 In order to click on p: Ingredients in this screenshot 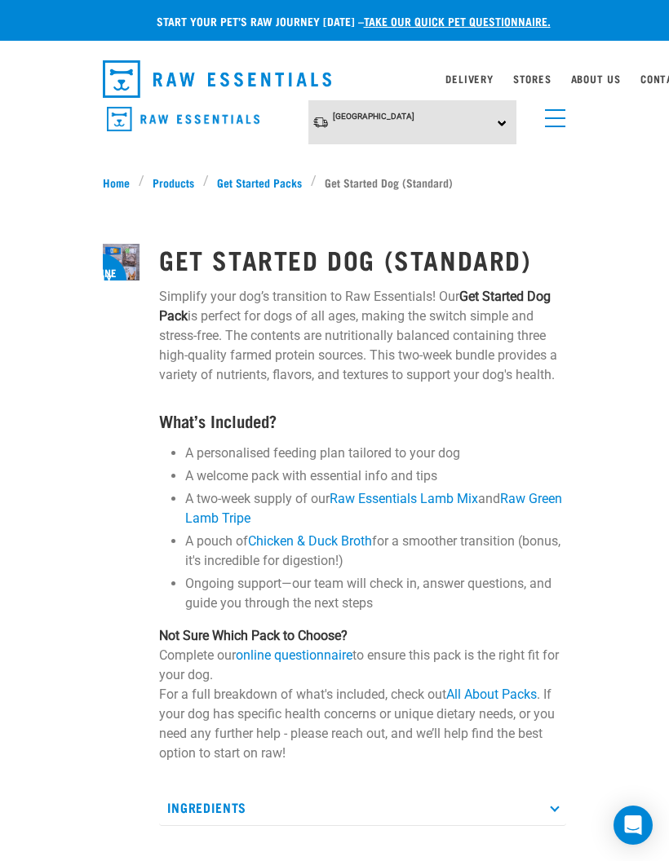, I will do `click(362, 807)`.